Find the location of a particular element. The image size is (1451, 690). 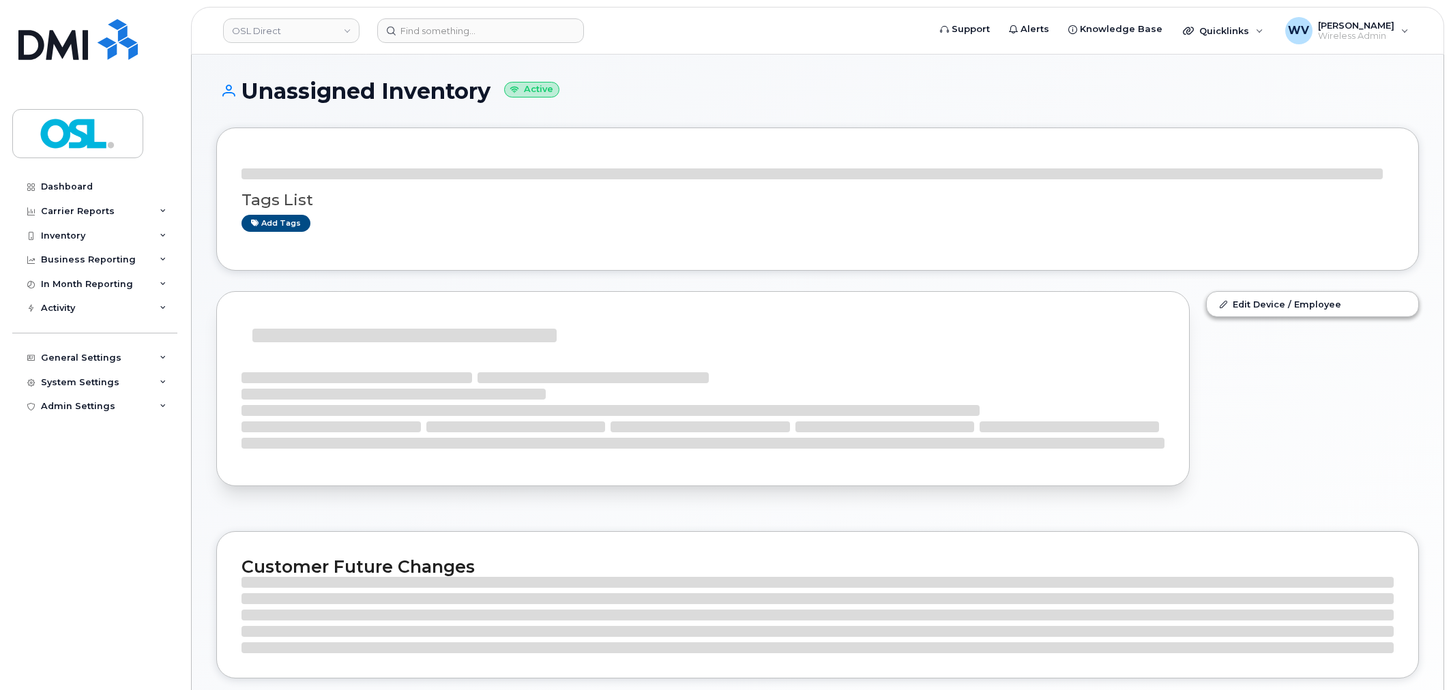

h2: Customer Future Changes is located at coordinates (817, 567).